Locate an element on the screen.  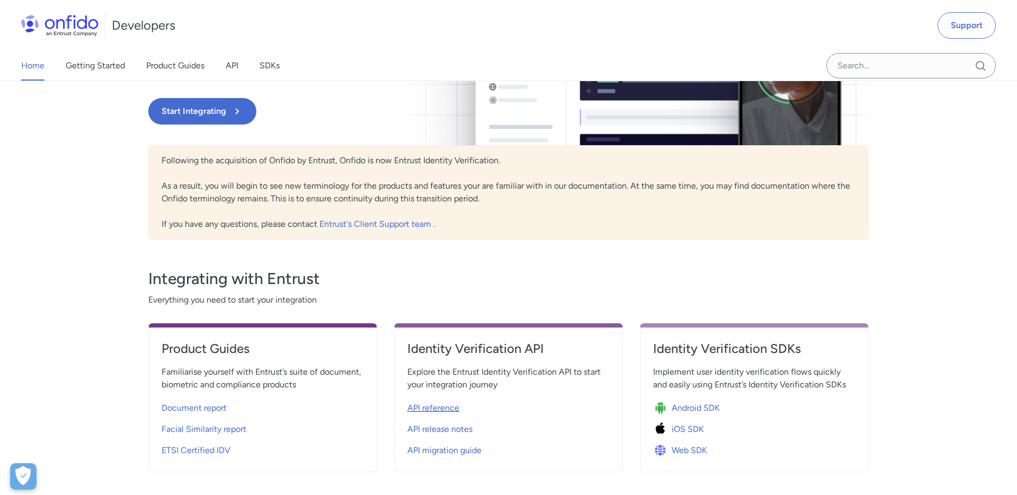
span: API reference is located at coordinates (433, 408).